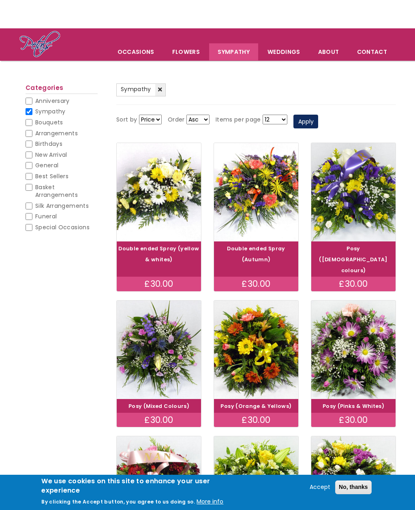 This screenshot has width=415, height=510. I want to click on a: Posy (Orange & Yellows), so click(256, 406).